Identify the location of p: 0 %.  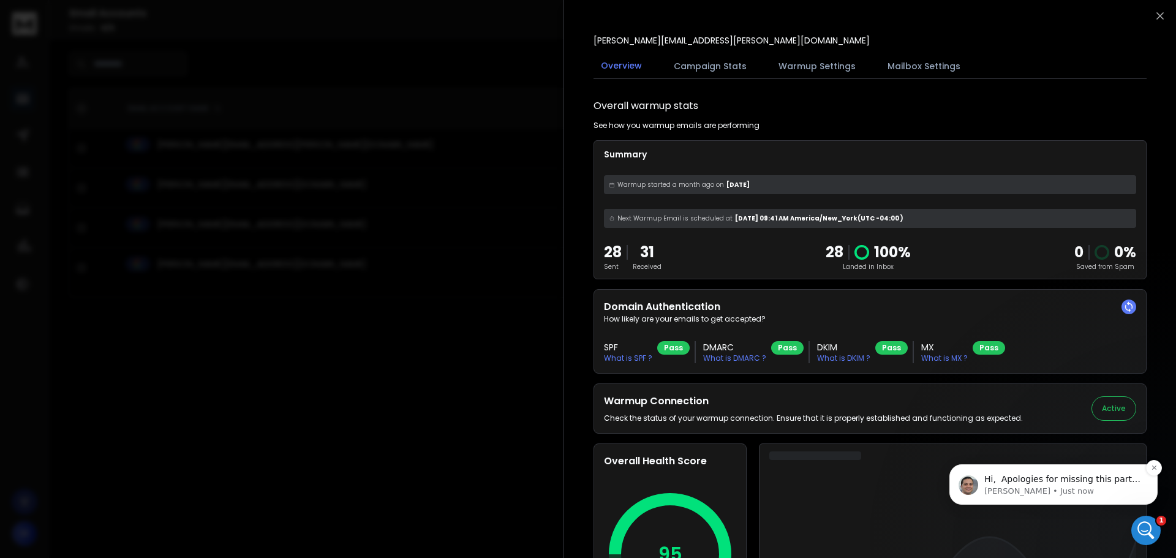
(1125, 252).